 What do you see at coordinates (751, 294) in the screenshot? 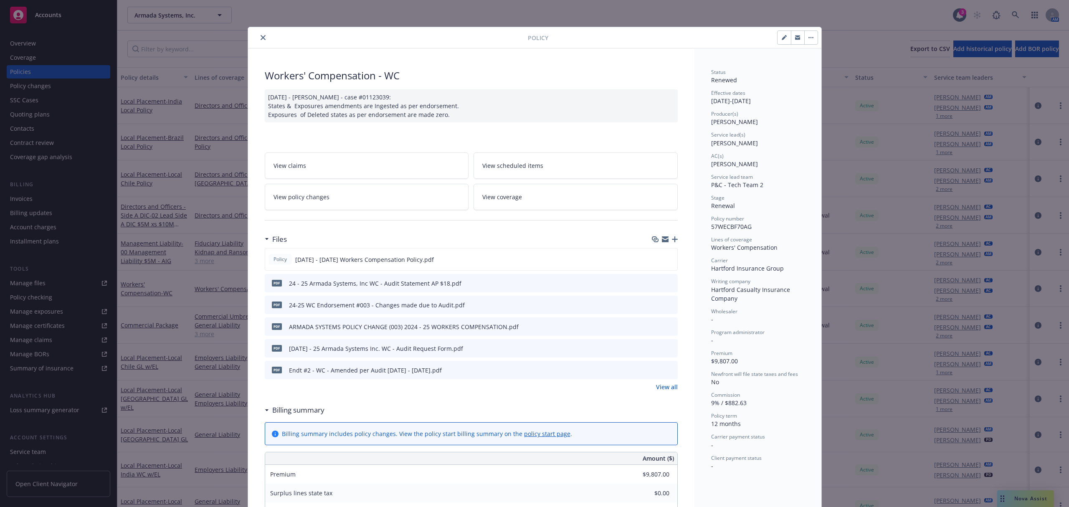
I see `span: Hartford Casualty Insurance Company` at bounding box center [751, 294].